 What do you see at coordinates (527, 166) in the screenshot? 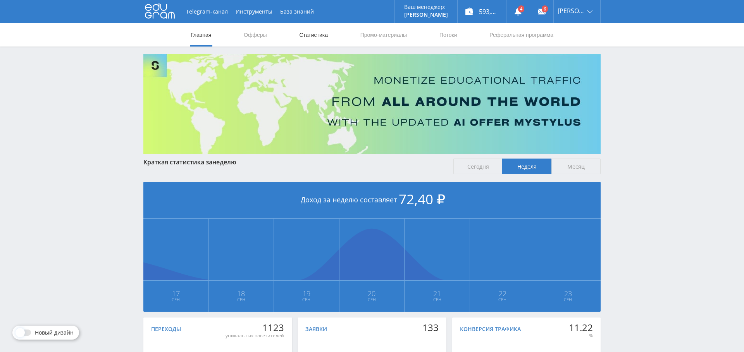
I see `span: Неделя` at bounding box center [527, 166].